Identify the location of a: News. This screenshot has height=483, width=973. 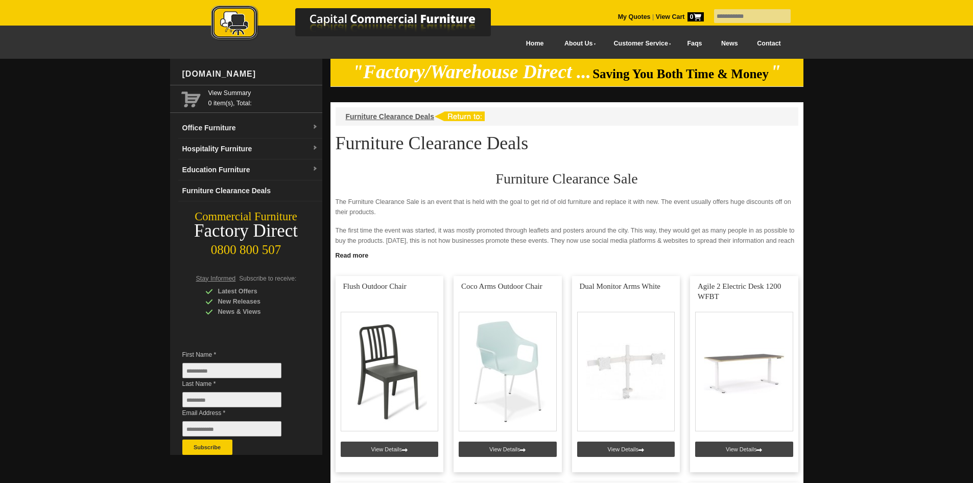
(729, 43).